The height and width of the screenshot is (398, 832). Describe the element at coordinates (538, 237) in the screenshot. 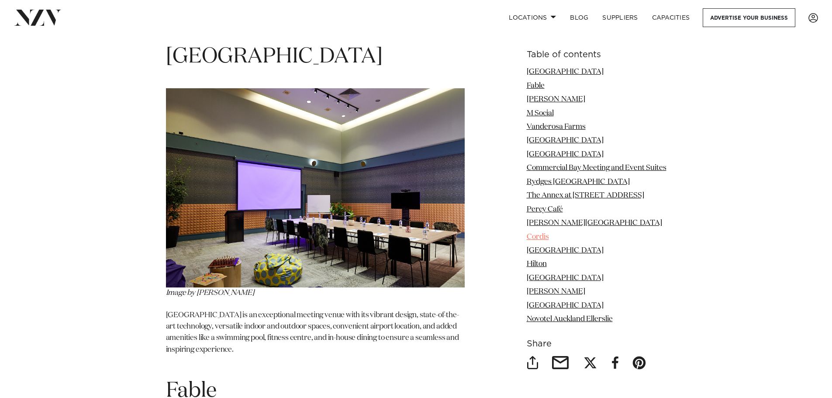

I see `a: Cordis` at that location.